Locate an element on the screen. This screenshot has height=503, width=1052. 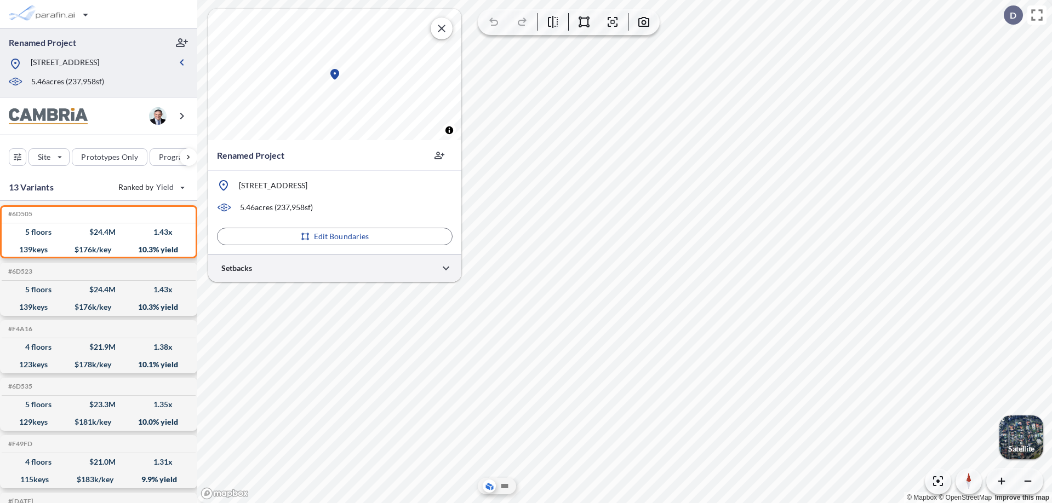
img: BrandImage is located at coordinates (48, 116).